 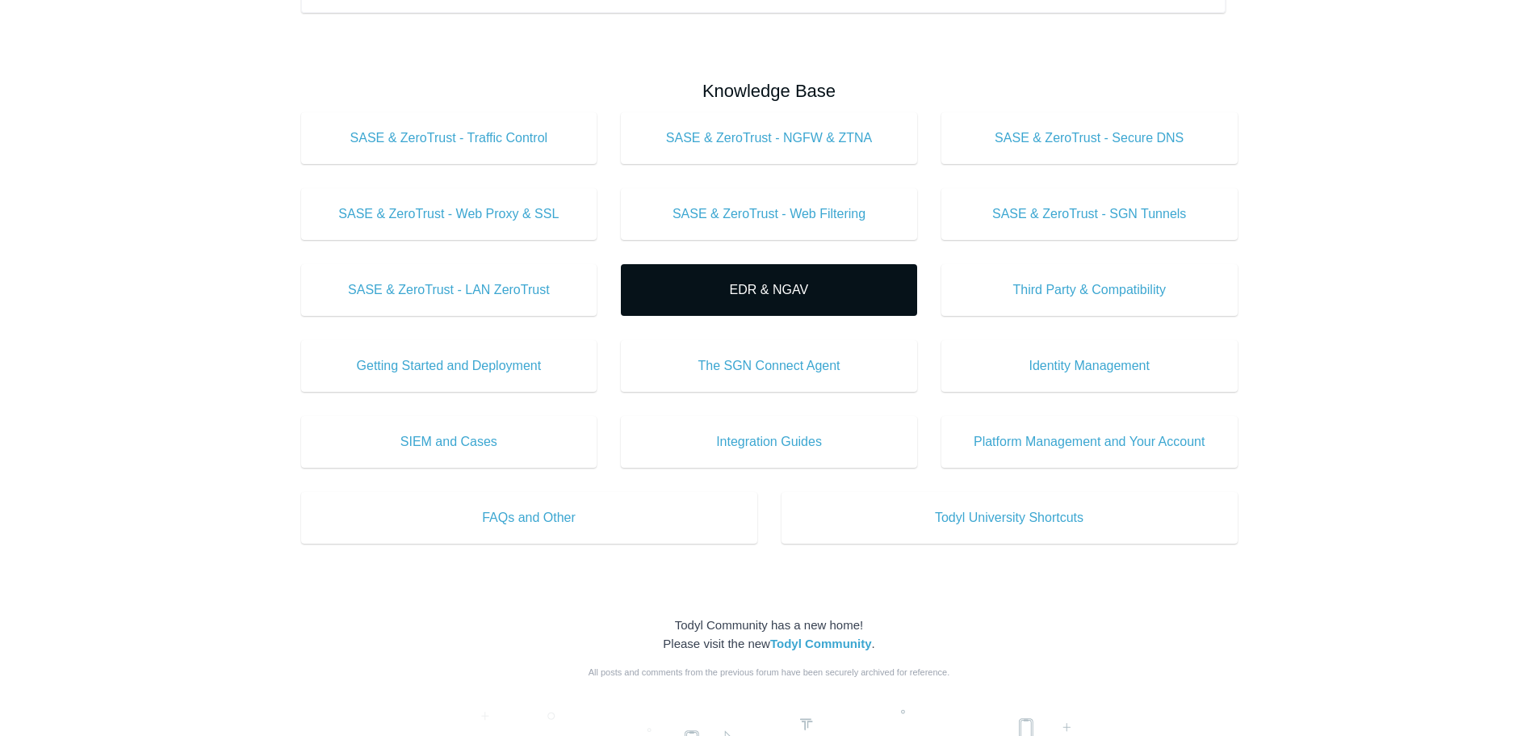 I want to click on span: SASE & ZeroTrust - NGFW & ZTNA, so click(x=769, y=138).